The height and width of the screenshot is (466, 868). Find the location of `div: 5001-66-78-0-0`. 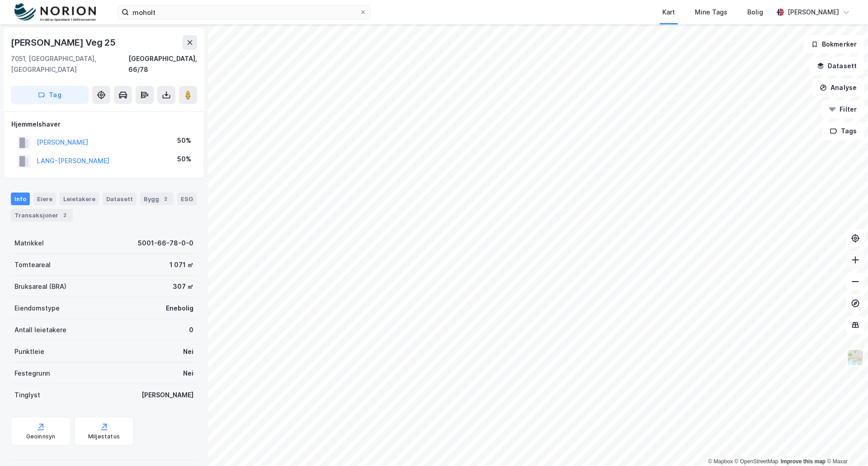

div: 5001-66-78-0-0 is located at coordinates (165, 243).